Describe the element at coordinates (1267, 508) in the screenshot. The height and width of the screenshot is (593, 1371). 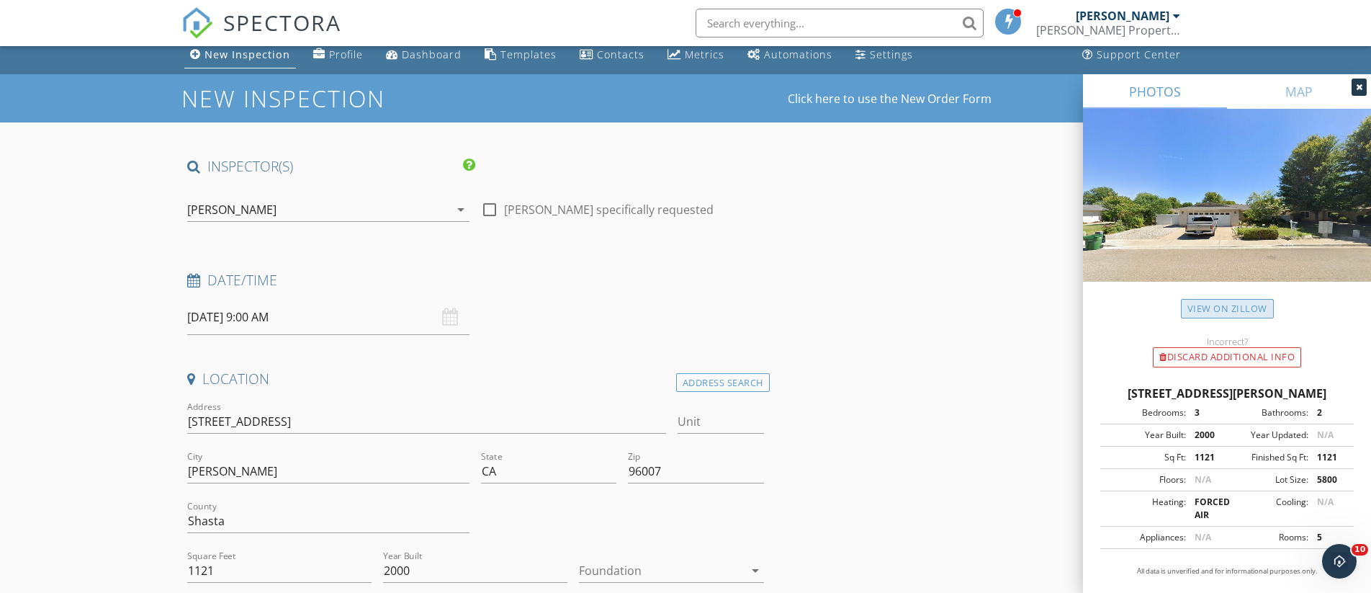
I see `div: Cooling:` at that location.